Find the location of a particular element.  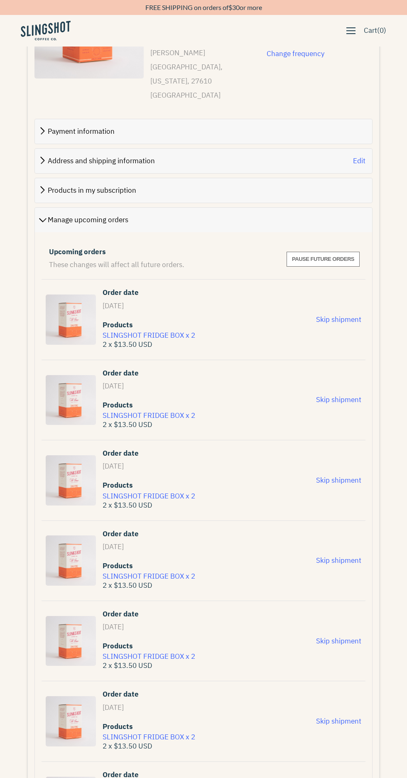

span: 30 is located at coordinates (236, 7).